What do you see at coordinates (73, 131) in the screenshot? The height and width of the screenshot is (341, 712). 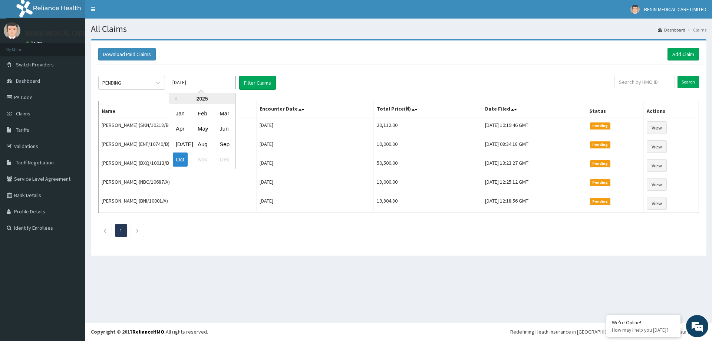 I see `span: We're online!` at bounding box center [73, 131].